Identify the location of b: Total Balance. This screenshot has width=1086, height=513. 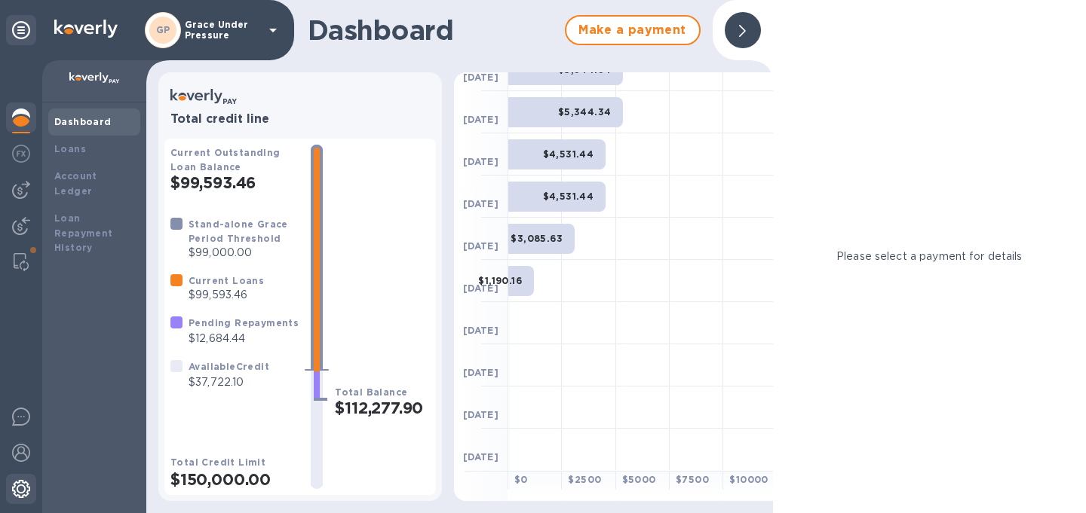
(371, 392).